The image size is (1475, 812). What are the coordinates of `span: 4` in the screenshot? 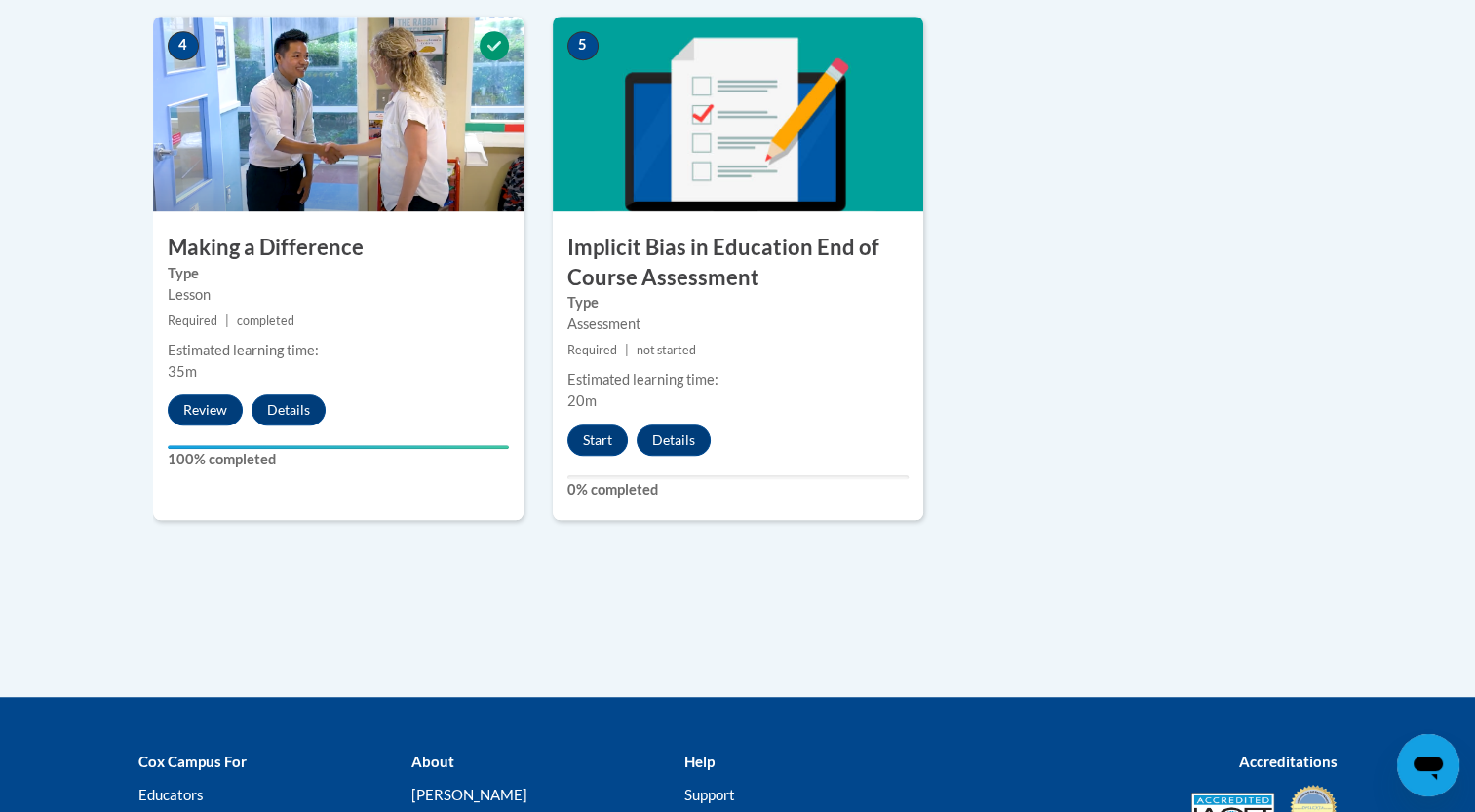 It's located at (183, 46).